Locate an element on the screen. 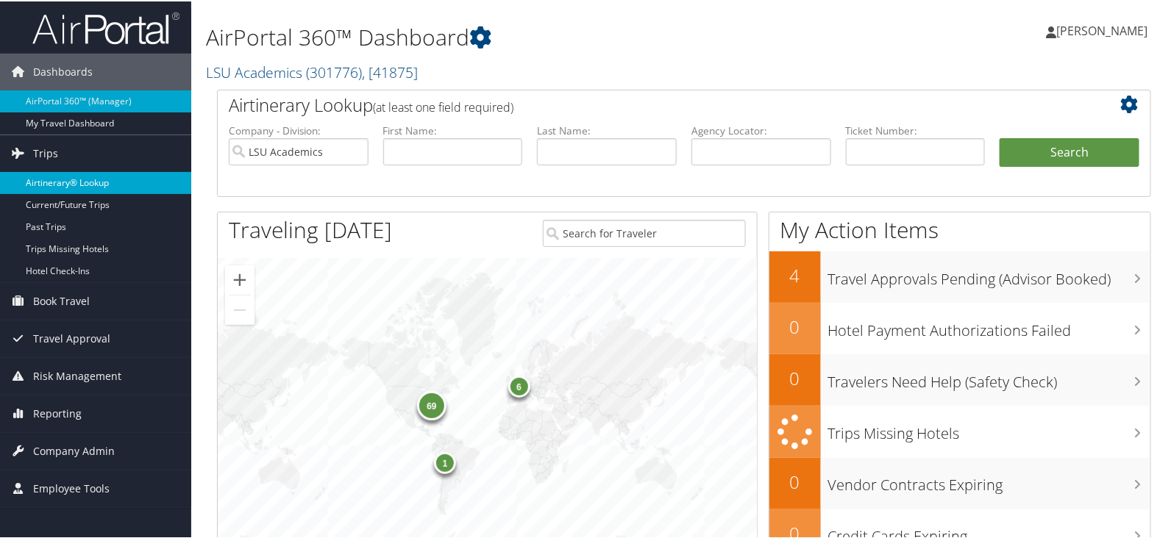 This screenshot has height=538, width=1171. span: , [ 41875 ] is located at coordinates (390, 71).